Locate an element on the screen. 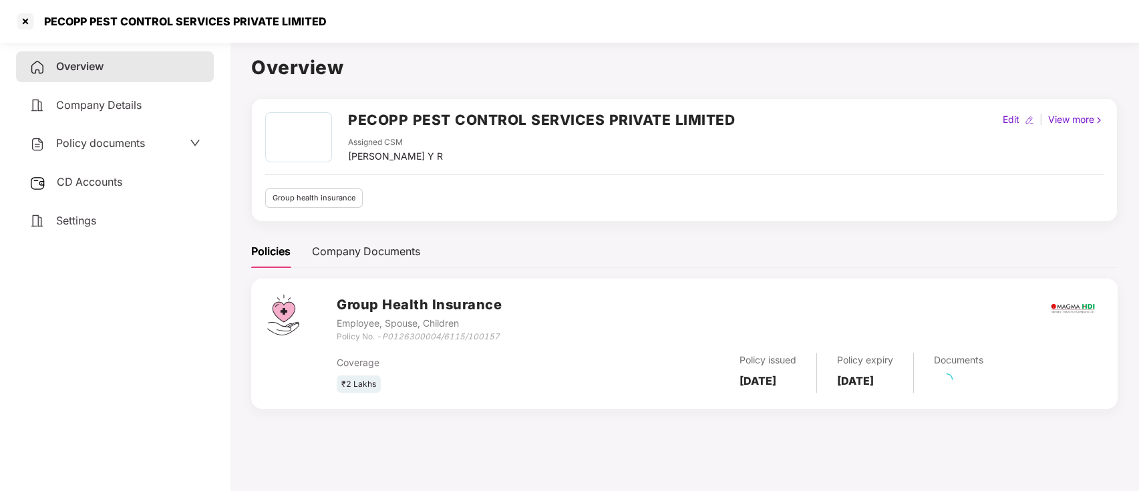 This screenshot has width=1139, height=491. i: P0126300004/6115/100157 is located at coordinates (441, 336).